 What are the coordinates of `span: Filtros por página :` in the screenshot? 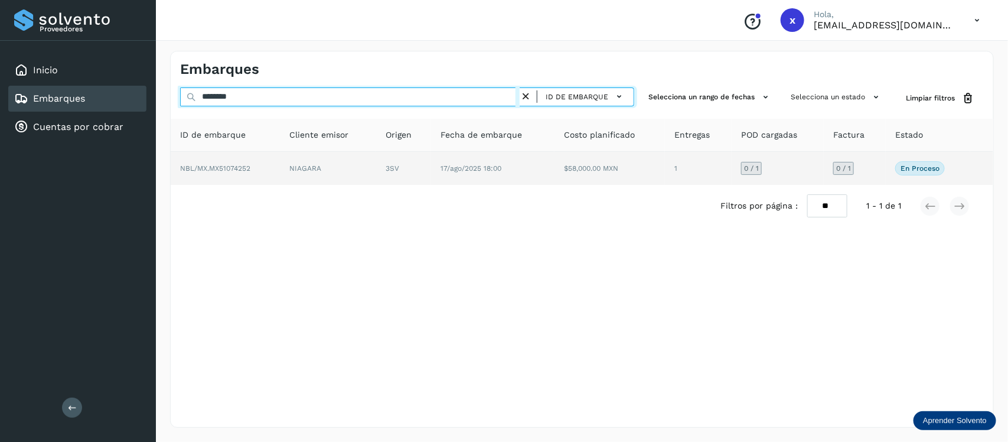 It's located at (759, 205).